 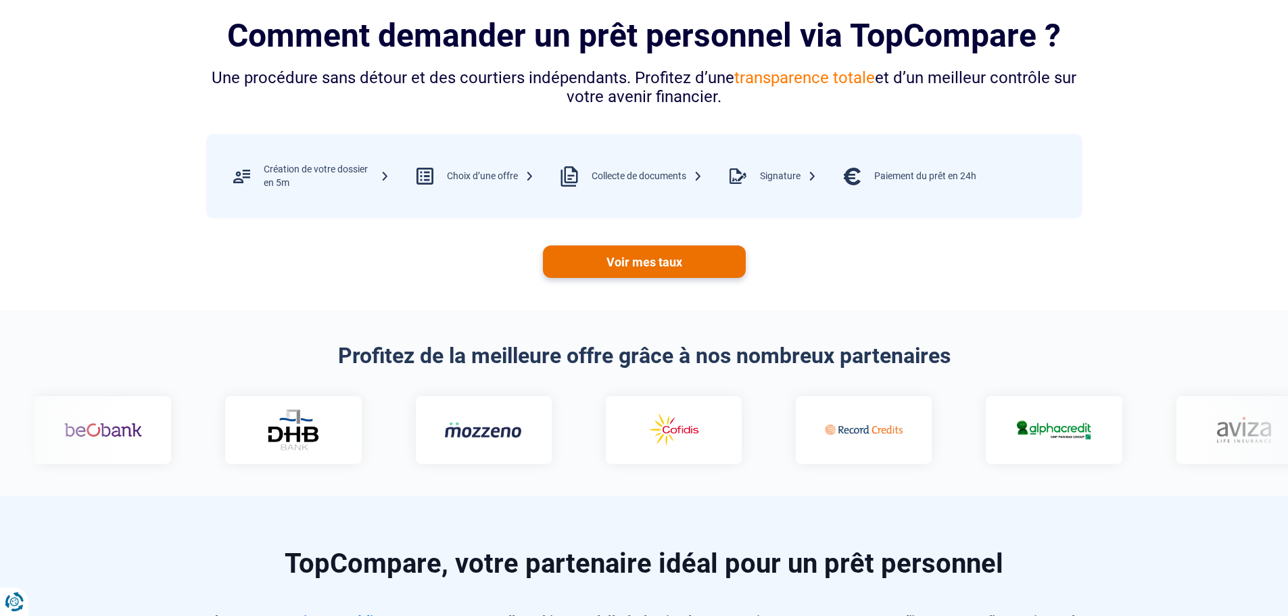 I want to click on img: Record credits, so click(x=857, y=430).